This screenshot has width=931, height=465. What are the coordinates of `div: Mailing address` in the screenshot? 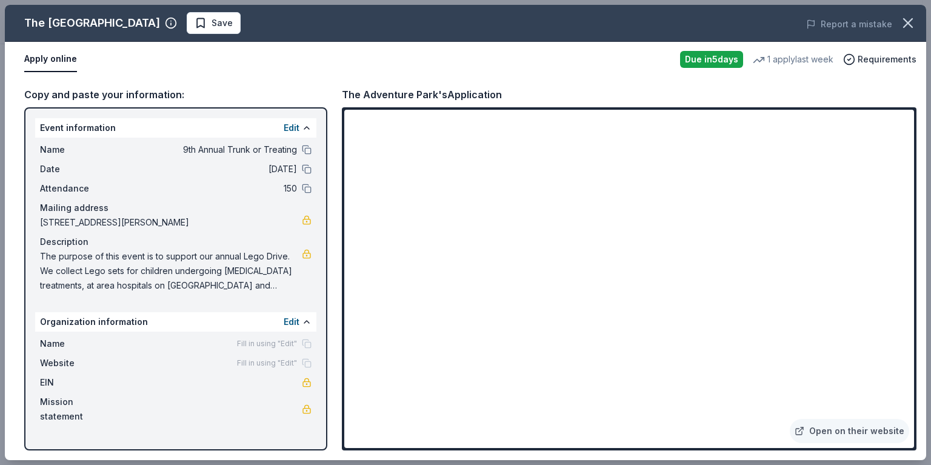 It's located at (176, 208).